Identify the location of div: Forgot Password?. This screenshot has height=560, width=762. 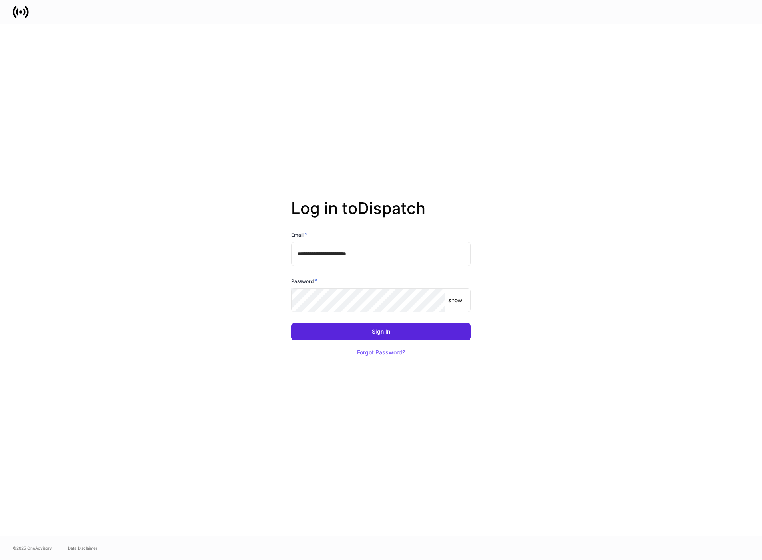
(381, 352).